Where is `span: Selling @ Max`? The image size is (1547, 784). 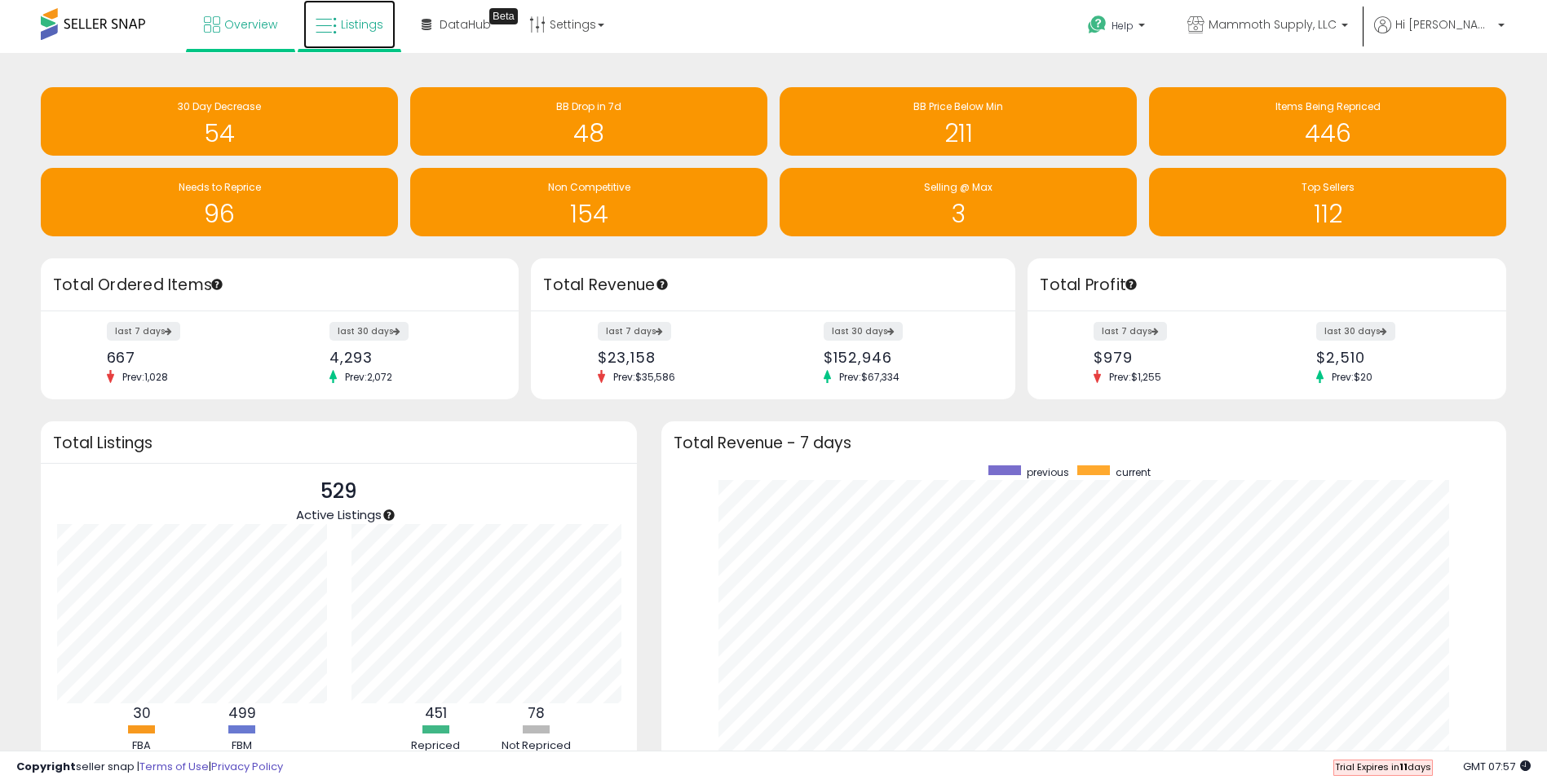
span: Selling @ Max is located at coordinates (958, 187).